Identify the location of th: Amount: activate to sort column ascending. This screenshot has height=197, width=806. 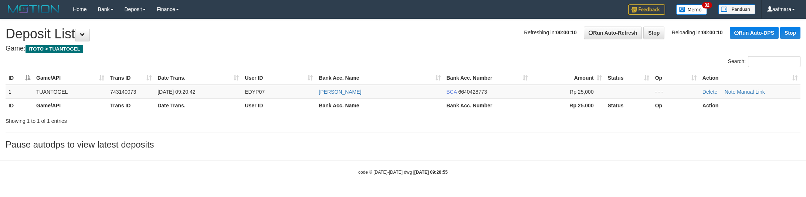
(568, 78).